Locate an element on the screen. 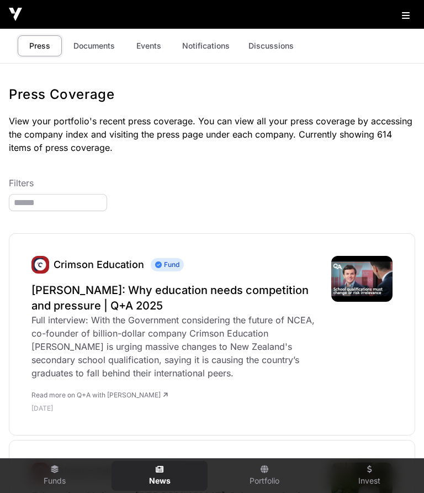 The width and height of the screenshot is (424, 493). img: hqdefault.jpg is located at coordinates (362, 278).